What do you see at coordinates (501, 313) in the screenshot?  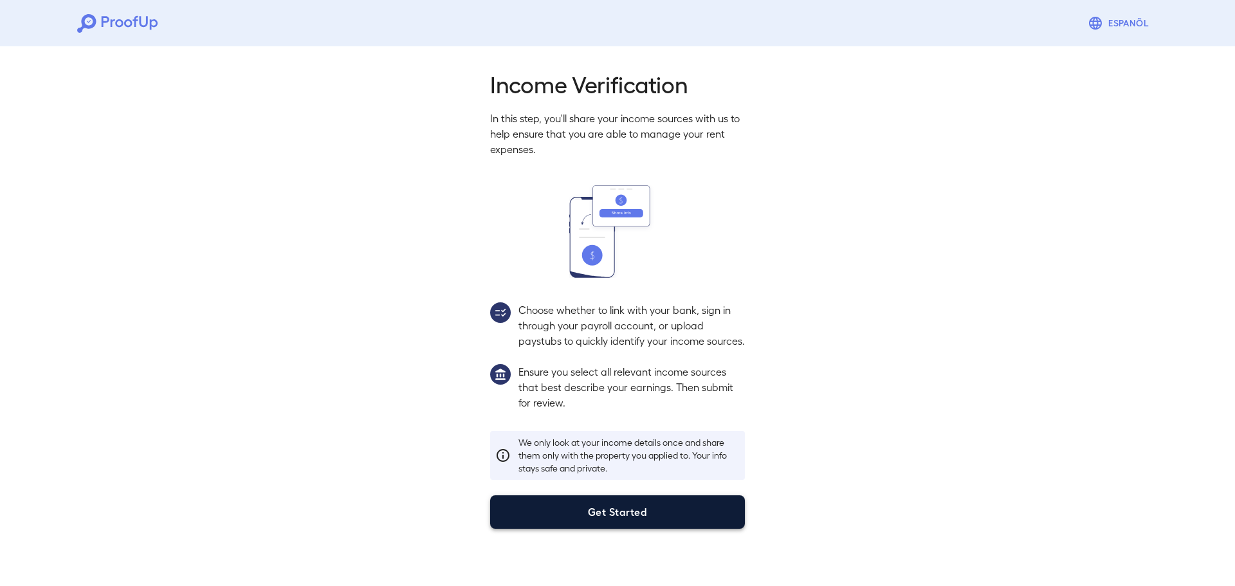 I see `img: group2.svg` at bounding box center [501, 313].